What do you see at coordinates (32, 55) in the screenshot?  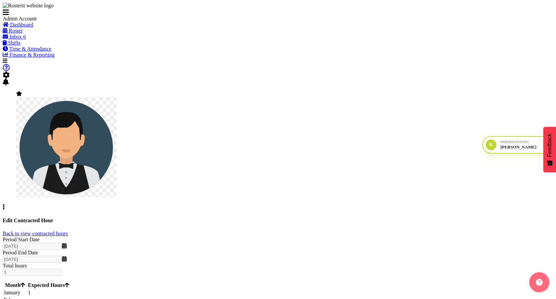 I see `span: Finance & Reporting` at bounding box center [32, 55].